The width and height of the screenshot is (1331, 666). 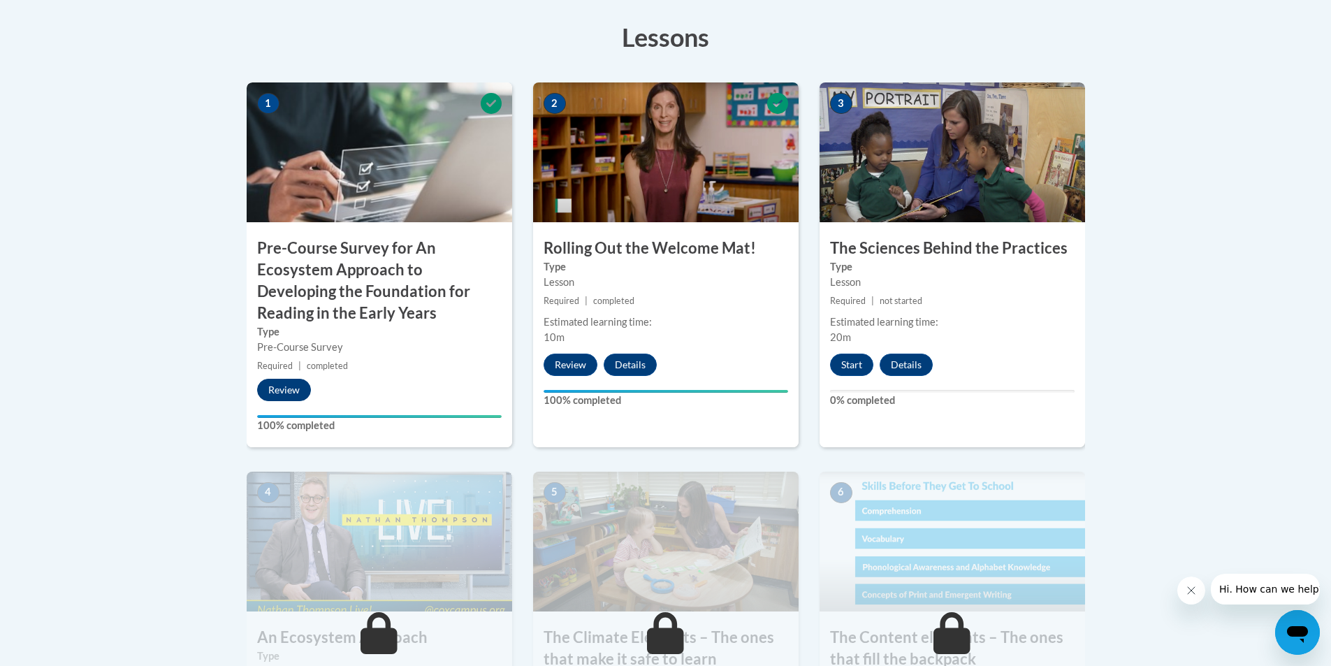 I want to click on label: 0% completed, so click(x=952, y=400).